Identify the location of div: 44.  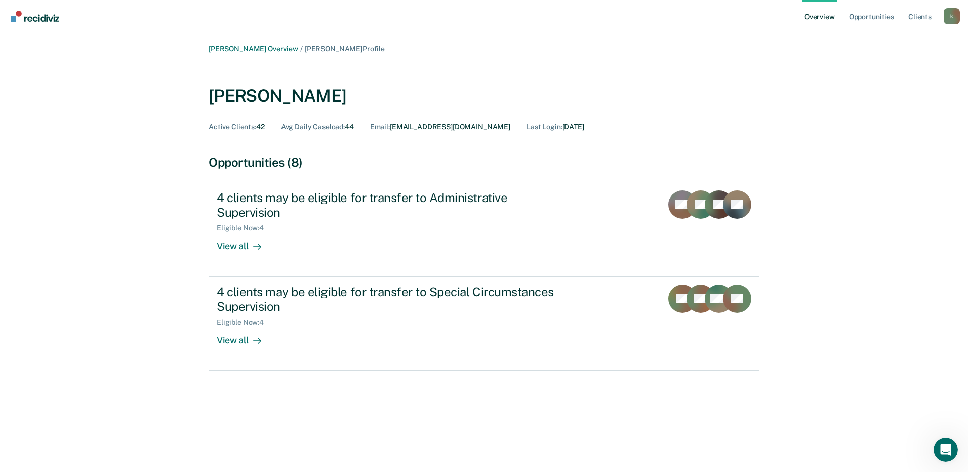
(317, 127).